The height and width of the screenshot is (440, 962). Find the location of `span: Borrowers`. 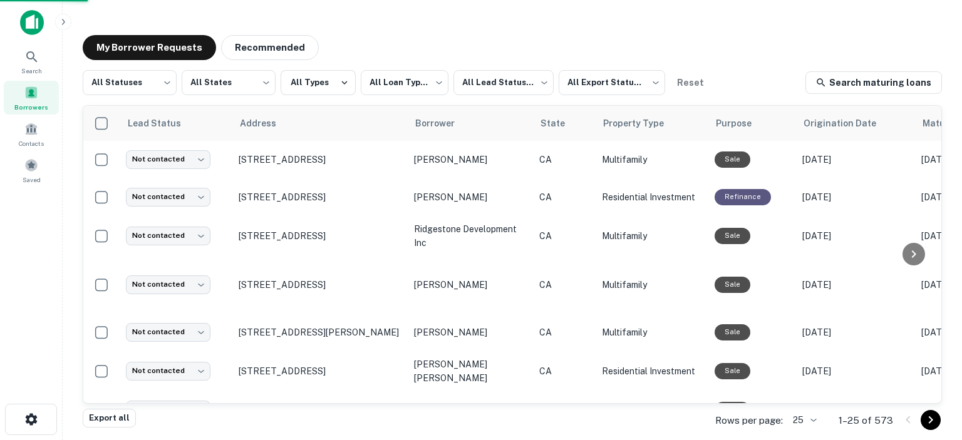

span: Borrowers is located at coordinates (31, 107).